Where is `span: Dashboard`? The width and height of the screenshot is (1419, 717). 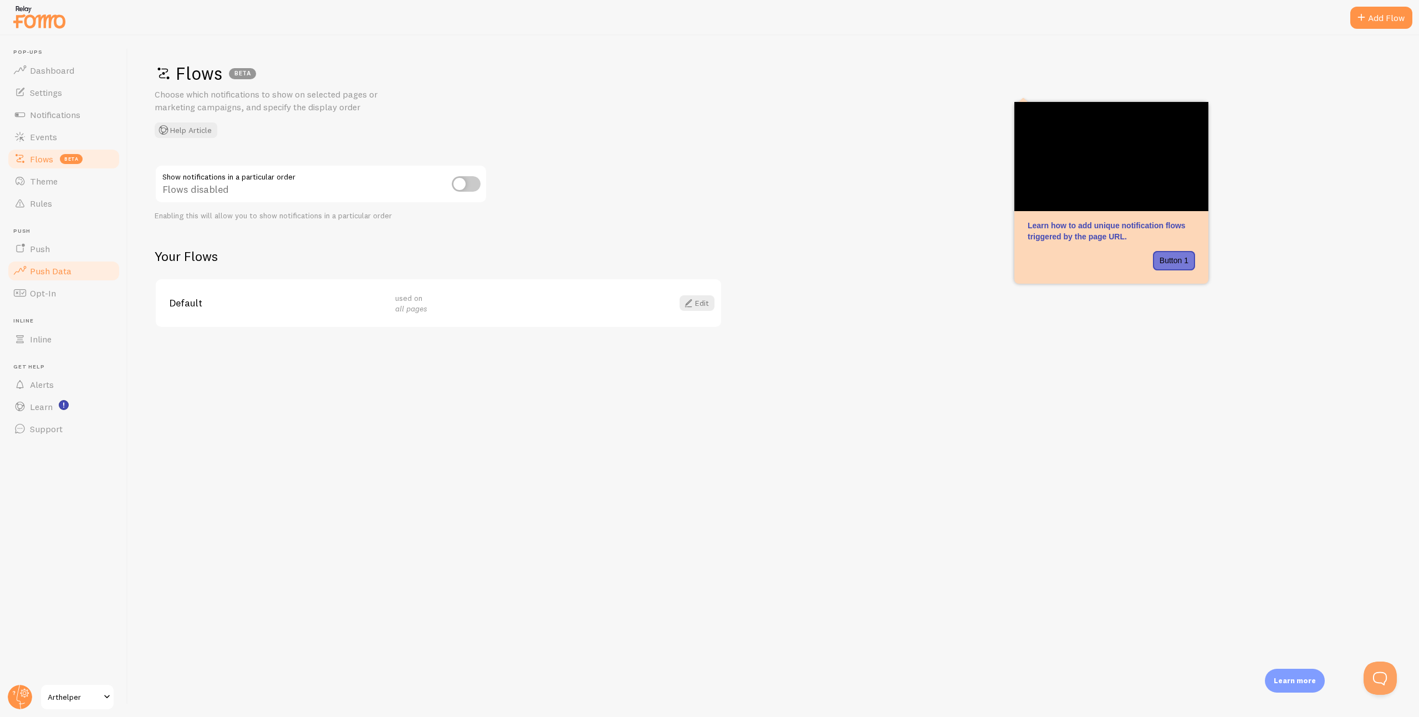
span: Dashboard is located at coordinates (52, 70).